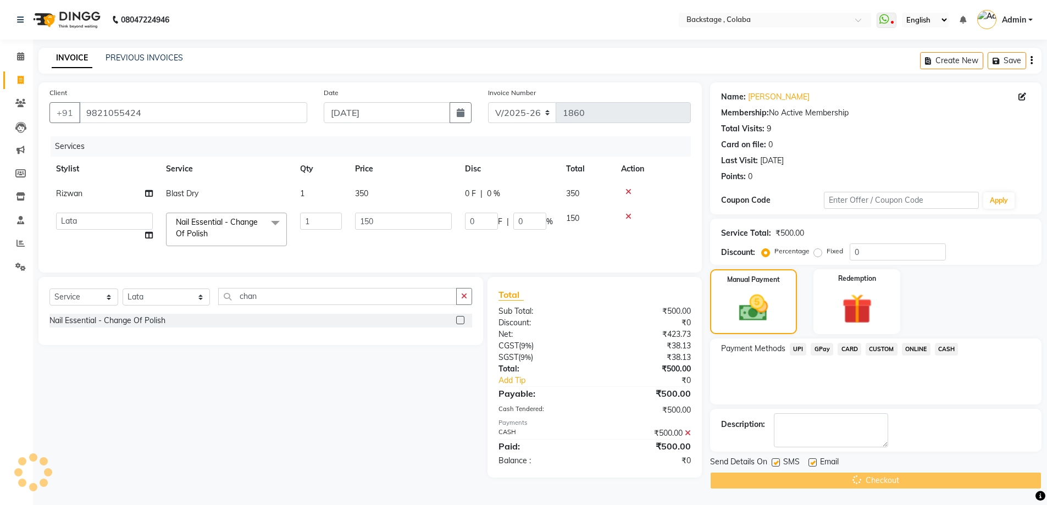  Describe the element at coordinates (511, 294) in the screenshot. I see `span: Total` at that location.